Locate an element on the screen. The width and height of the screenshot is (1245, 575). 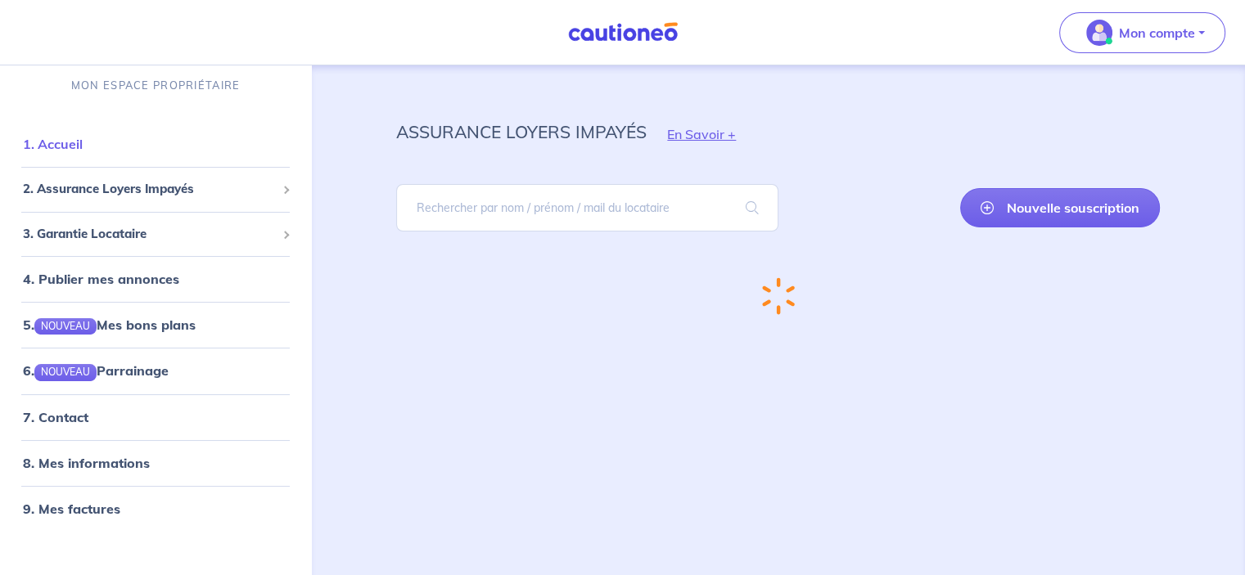
p: assurance loyers impayés is located at coordinates (521, 132).